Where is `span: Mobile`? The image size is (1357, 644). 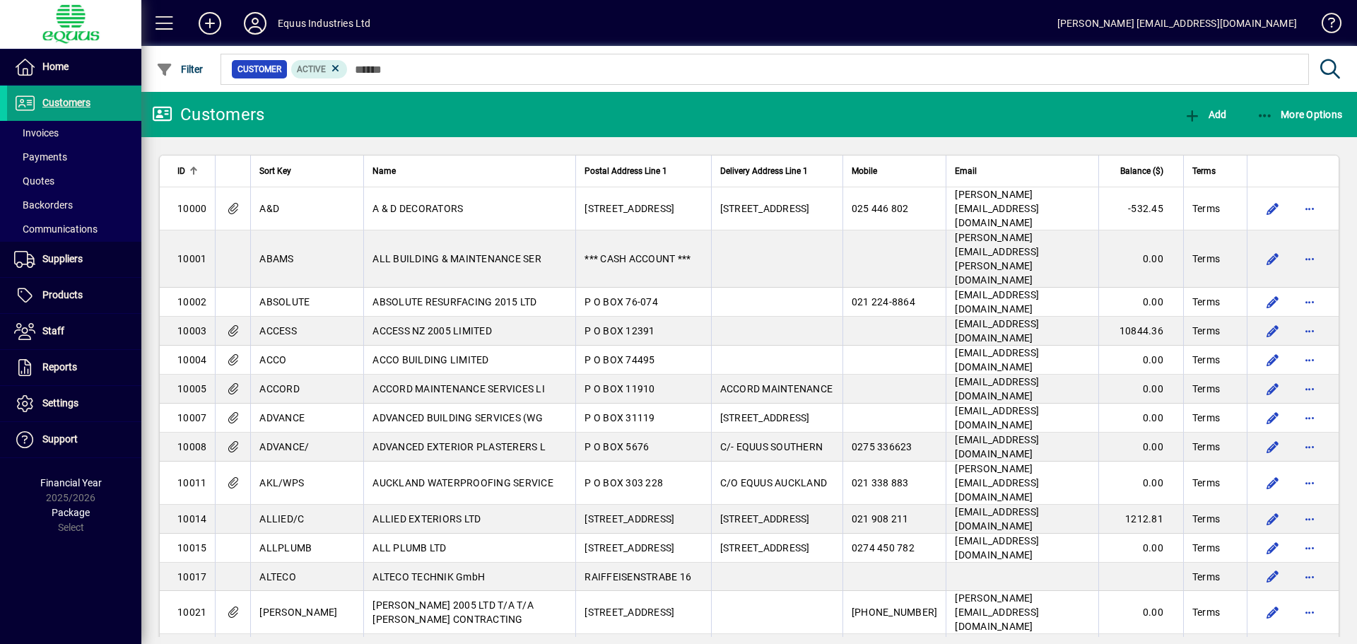 span: Mobile is located at coordinates (865, 171).